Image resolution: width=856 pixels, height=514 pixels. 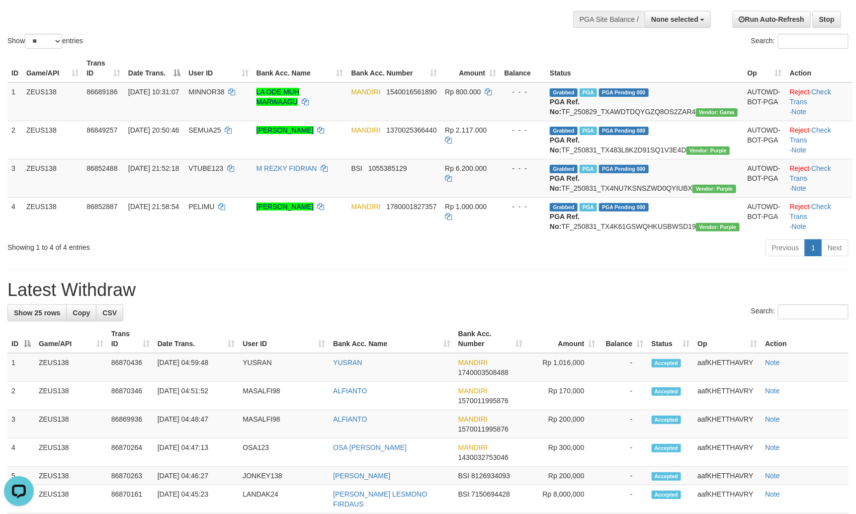 What do you see at coordinates (154, 68) in the screenshot?
I see `th: Date Trans.: activate to sort column descending` at bounding box center [154, 68].